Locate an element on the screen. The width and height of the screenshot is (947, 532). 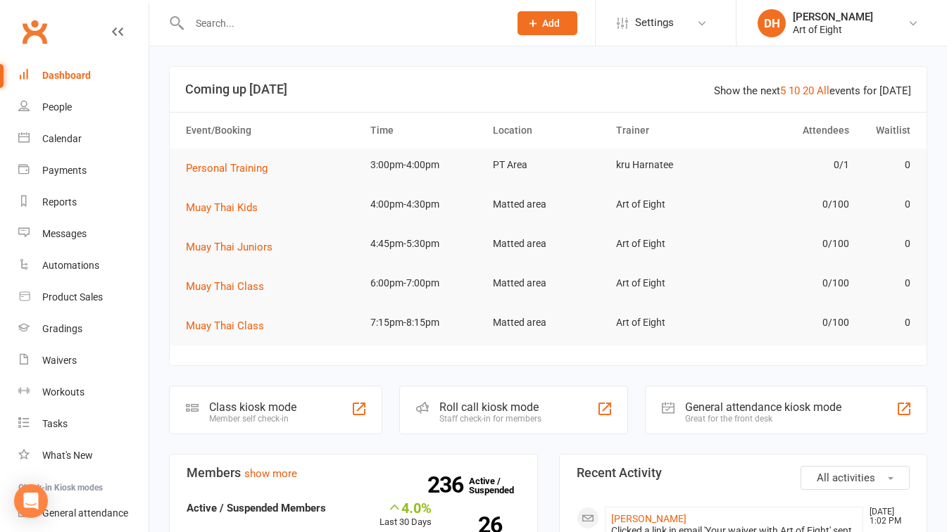
td: 4:45pm-5:30pm is located at coordinates (425, 244).